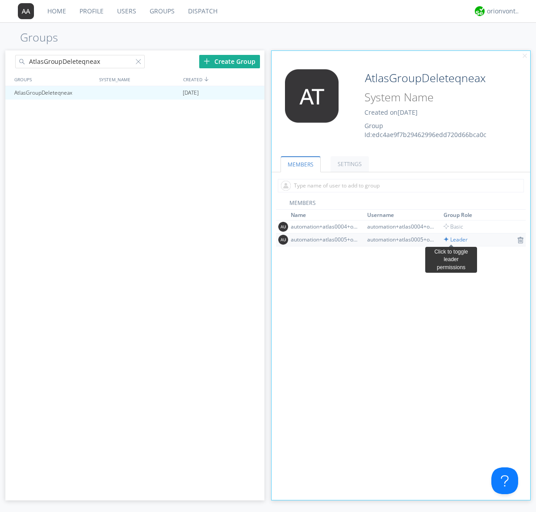 The height and width of the screenshot is (512, 536). What do you see at coordinates (54, 93) in the screenshot?
I see `div: AtlasGroupDeleteqneax` at bounding box center [54, 93].